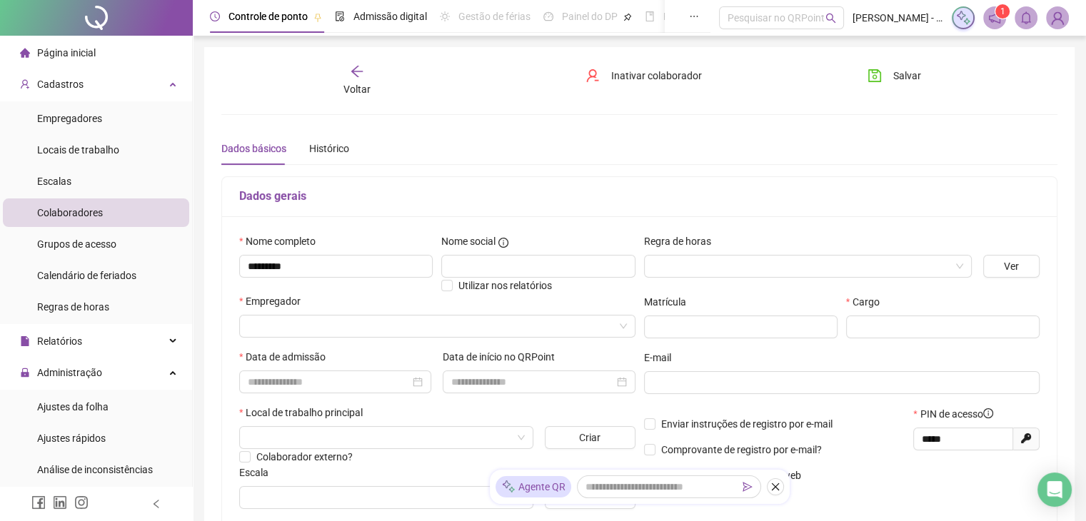 The height and width of the screenshot is (521, 1086). What do you see at coordinates (590, 438) in the screenshot?
I see `span: Criar` at bounding box center [590, 438].